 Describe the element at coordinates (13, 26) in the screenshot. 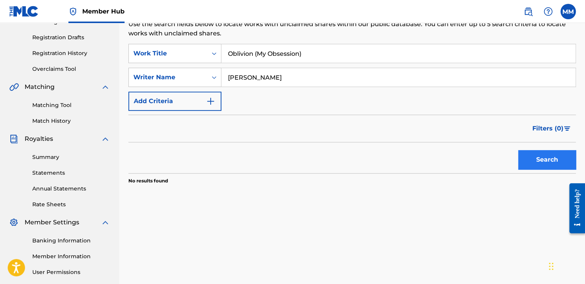

I see `div: Need help?` at that location.